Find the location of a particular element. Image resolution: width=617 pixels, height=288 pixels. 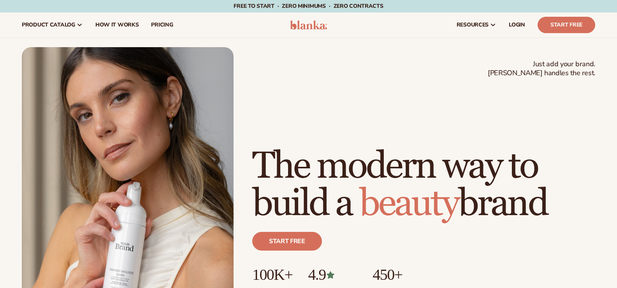

p: 100K+ is located at coordinates (272, 275).